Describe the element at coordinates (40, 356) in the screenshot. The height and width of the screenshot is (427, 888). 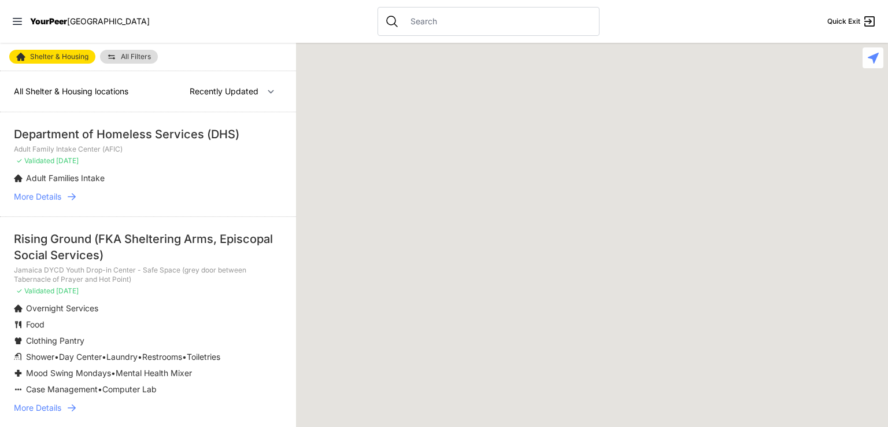
I see `span: Shower` at that location.